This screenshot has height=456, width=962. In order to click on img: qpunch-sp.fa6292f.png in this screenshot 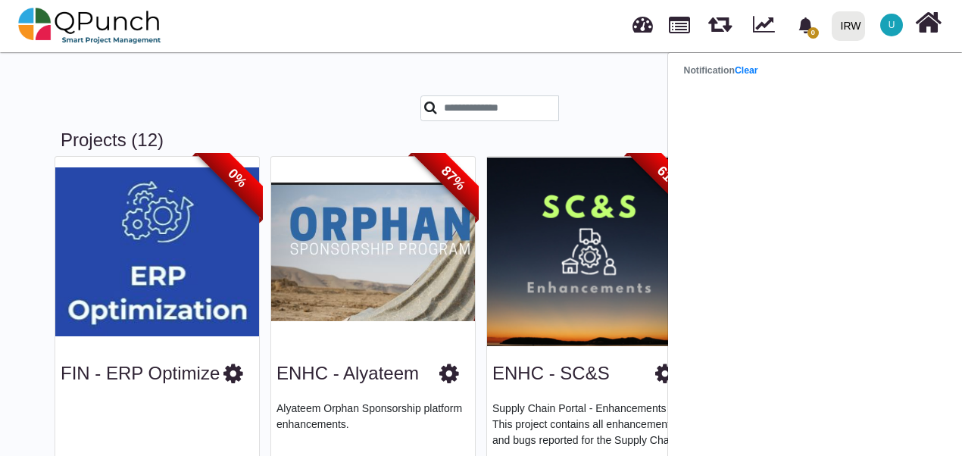, I will do `click(89, 26)`.